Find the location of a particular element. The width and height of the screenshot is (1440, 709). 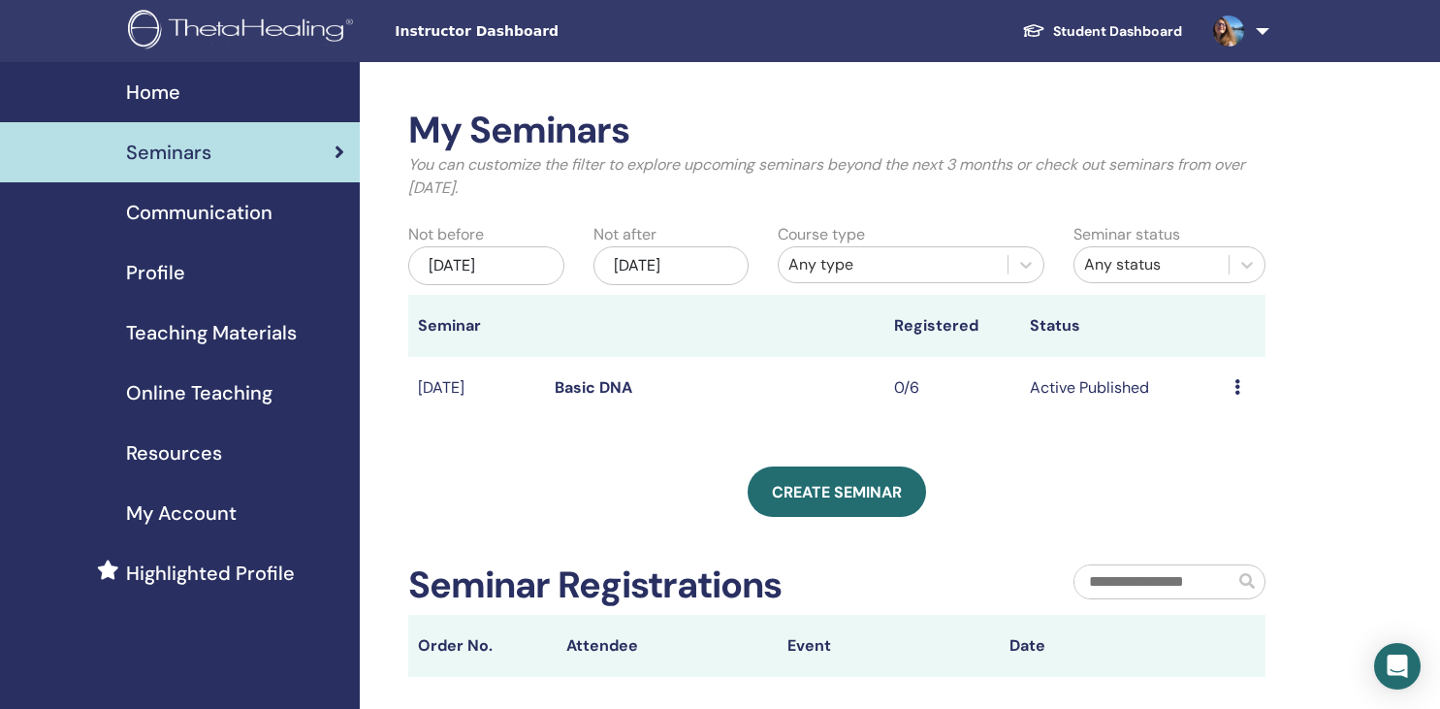

span: Seminars is located at coordinates (169, 152).